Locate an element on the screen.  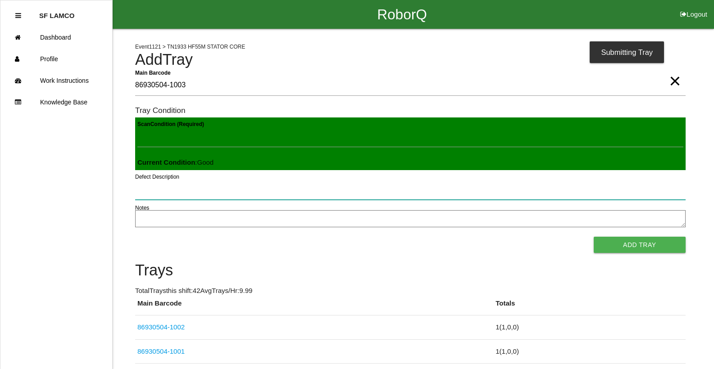
th: Main Barcode is located at coordinates (314, 307).